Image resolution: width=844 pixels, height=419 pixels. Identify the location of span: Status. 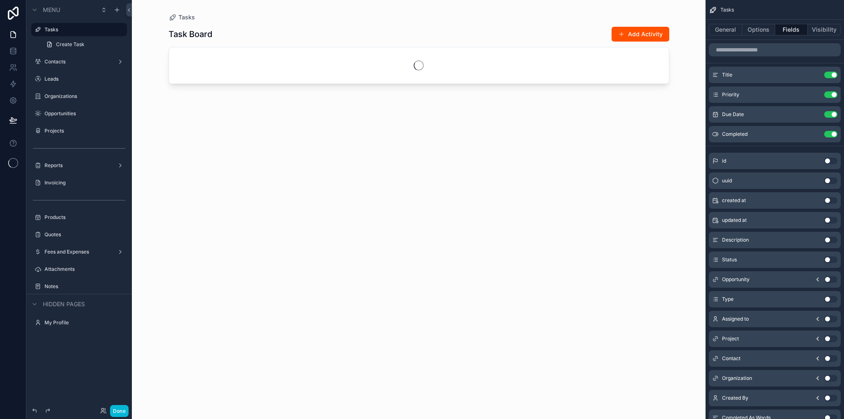
(729, 260).